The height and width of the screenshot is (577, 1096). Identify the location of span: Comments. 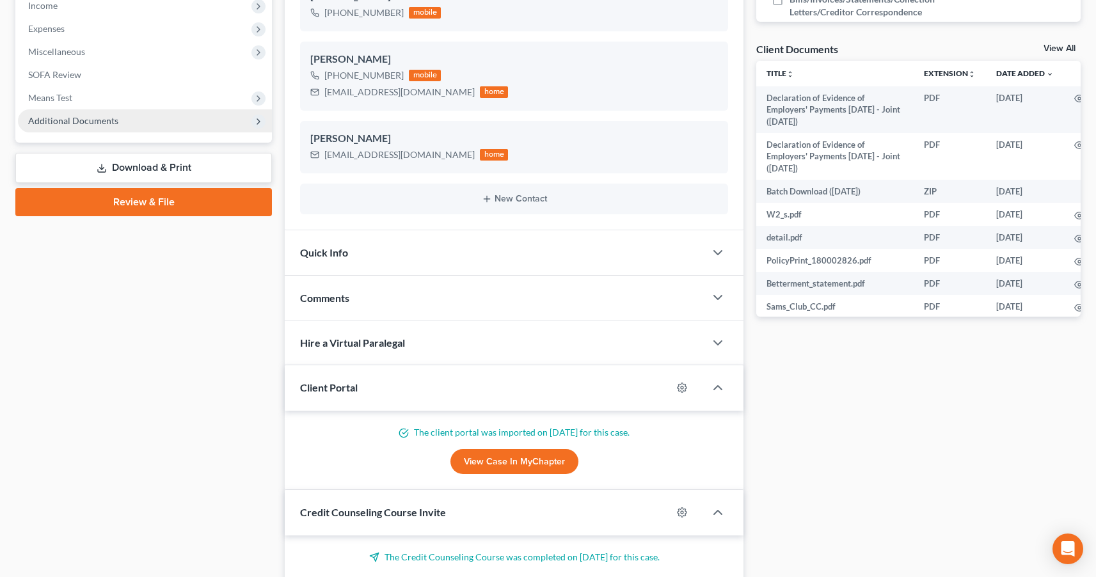
(324, 298).